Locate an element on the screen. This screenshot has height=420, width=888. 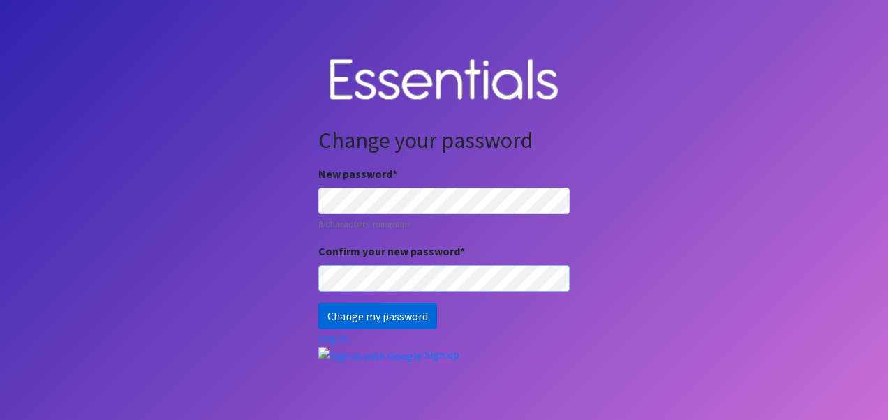
label: Confirm your new password is located at coordinates (392, 251).